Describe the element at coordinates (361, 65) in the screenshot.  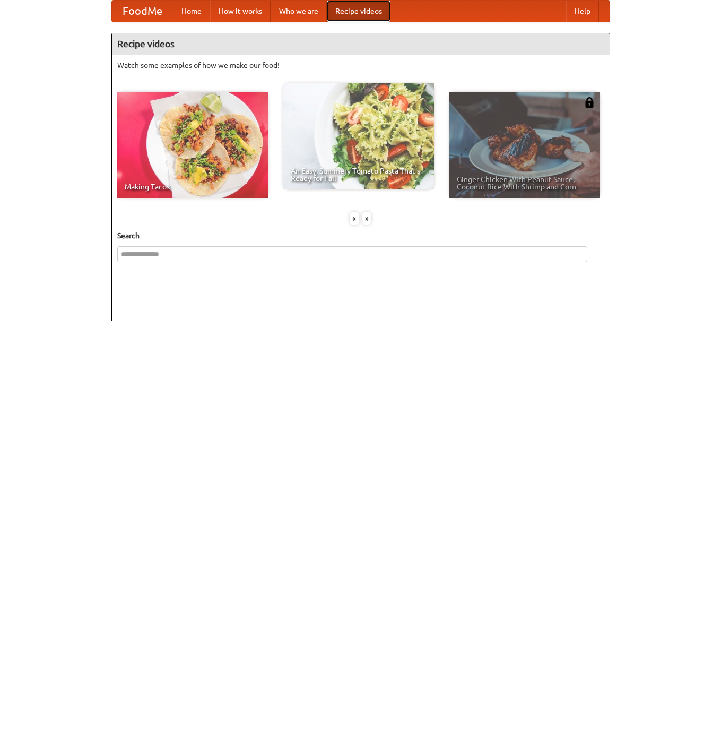
I see `p: Watch some examples of how we make our food!` at that location.